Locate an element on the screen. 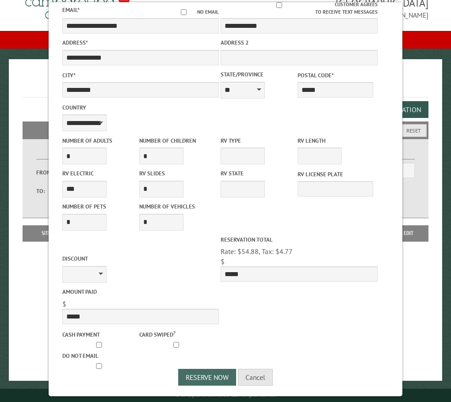 The image size is (451, 402). h2: Filters is located at coordinates (225, 130).